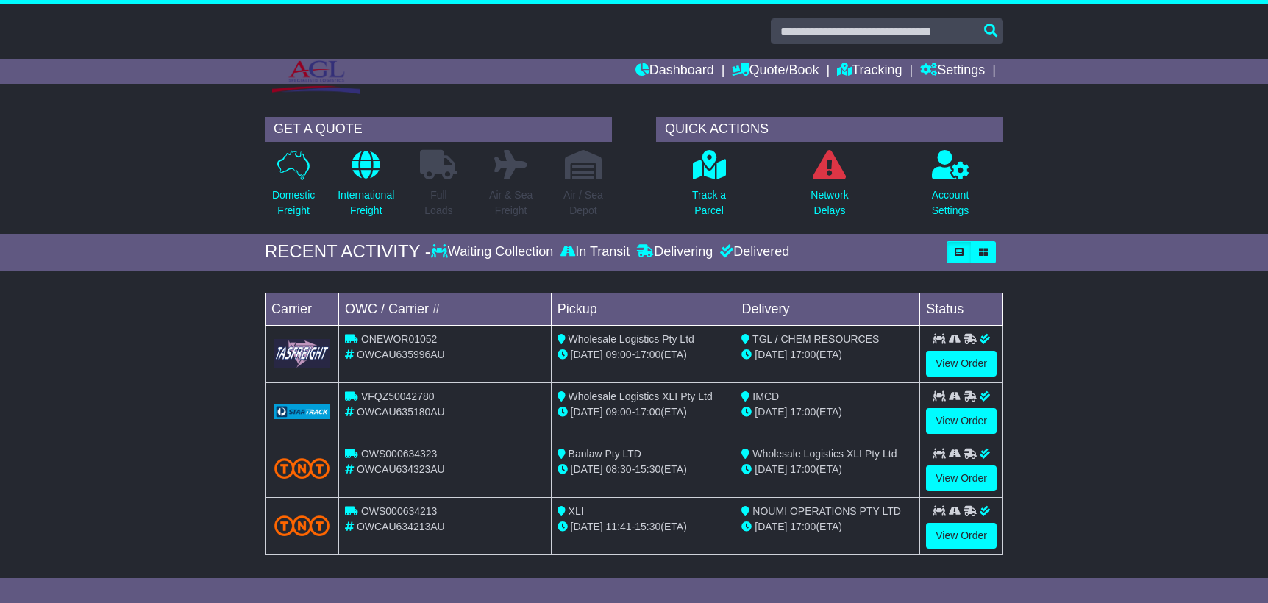 Image resolution: width=1268 pixels, height=603 pixels. I want to click on p: International Freight, so click(366, 203).